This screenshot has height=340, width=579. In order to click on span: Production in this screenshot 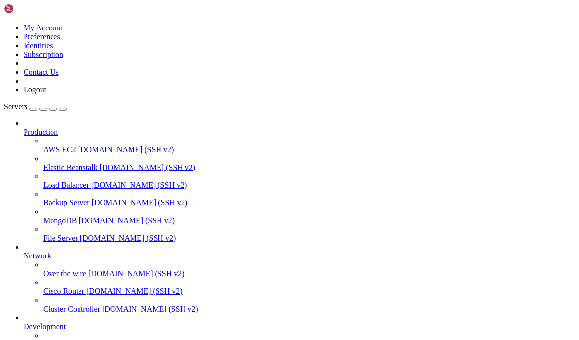, I will do `click(41, 132)`.